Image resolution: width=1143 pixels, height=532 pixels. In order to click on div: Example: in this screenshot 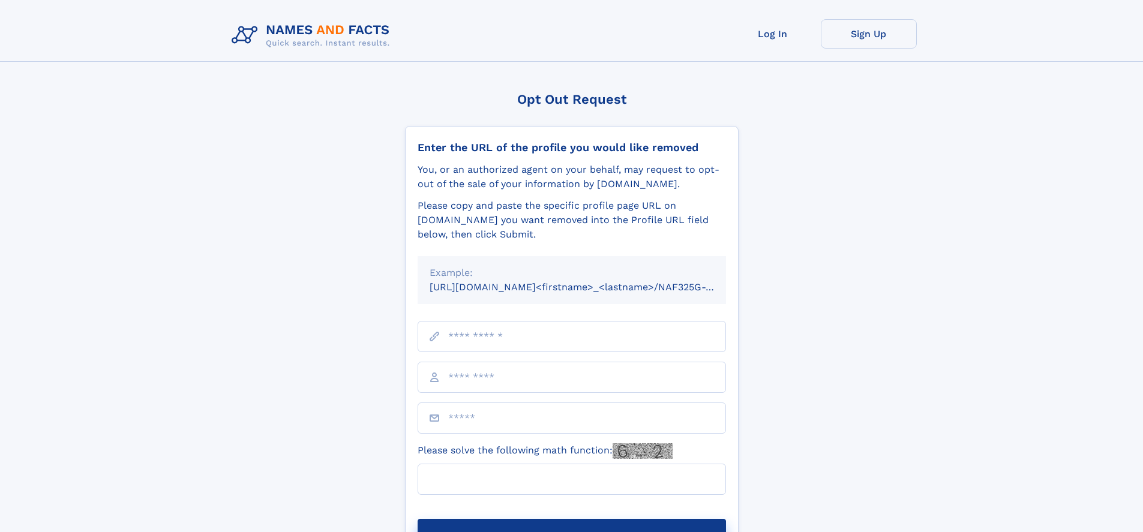, I will do `click(572, 273)`.